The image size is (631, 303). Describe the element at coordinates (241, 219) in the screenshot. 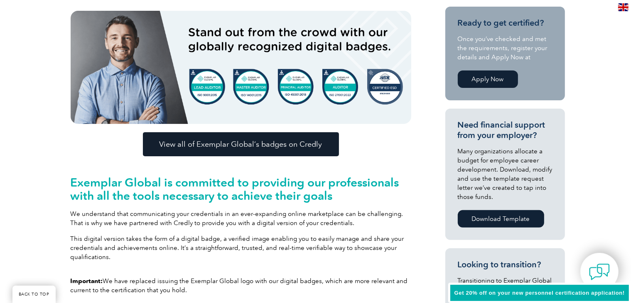

I see `p: We understand that communicating your credentials in an ever-expanding online marketplace can be ...` at that location.